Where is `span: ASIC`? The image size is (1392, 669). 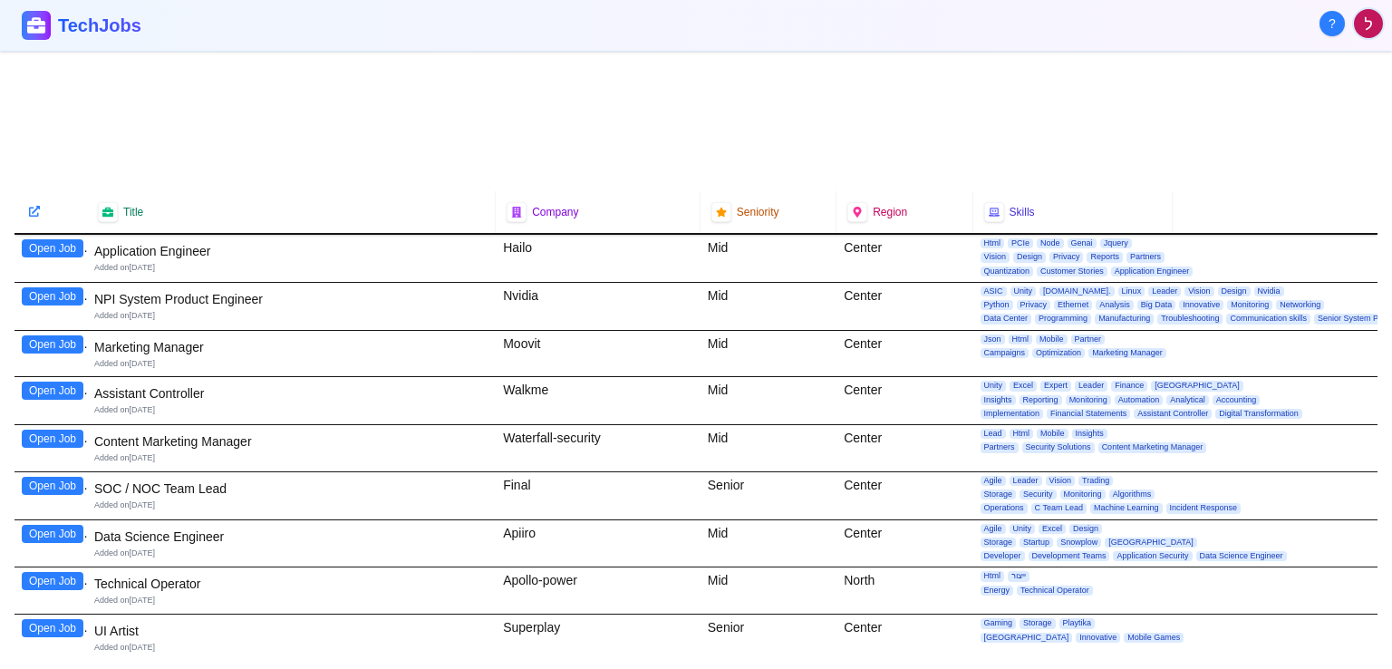 span: ASIC is located at coordinates (994, 291).